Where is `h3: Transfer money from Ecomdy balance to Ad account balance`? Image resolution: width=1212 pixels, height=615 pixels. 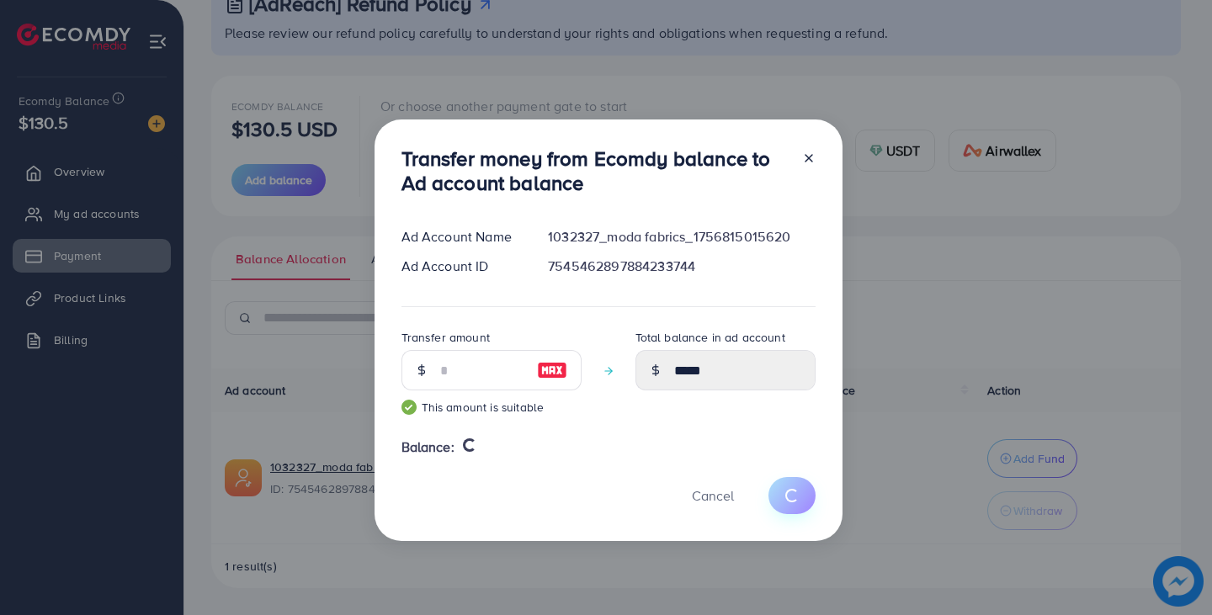
h3: Transfer money from Ecomdy balance to Ad account balance is located at coordinates (595, 171).